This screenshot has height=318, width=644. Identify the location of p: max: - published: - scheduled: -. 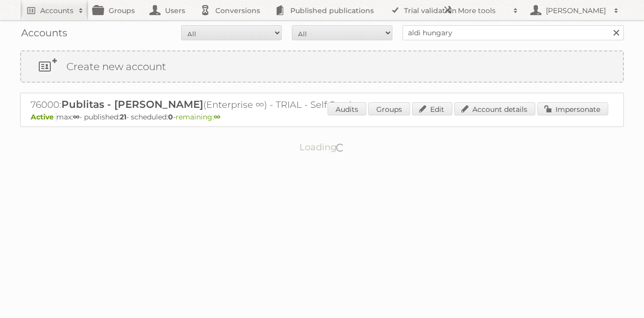
(322, 117).